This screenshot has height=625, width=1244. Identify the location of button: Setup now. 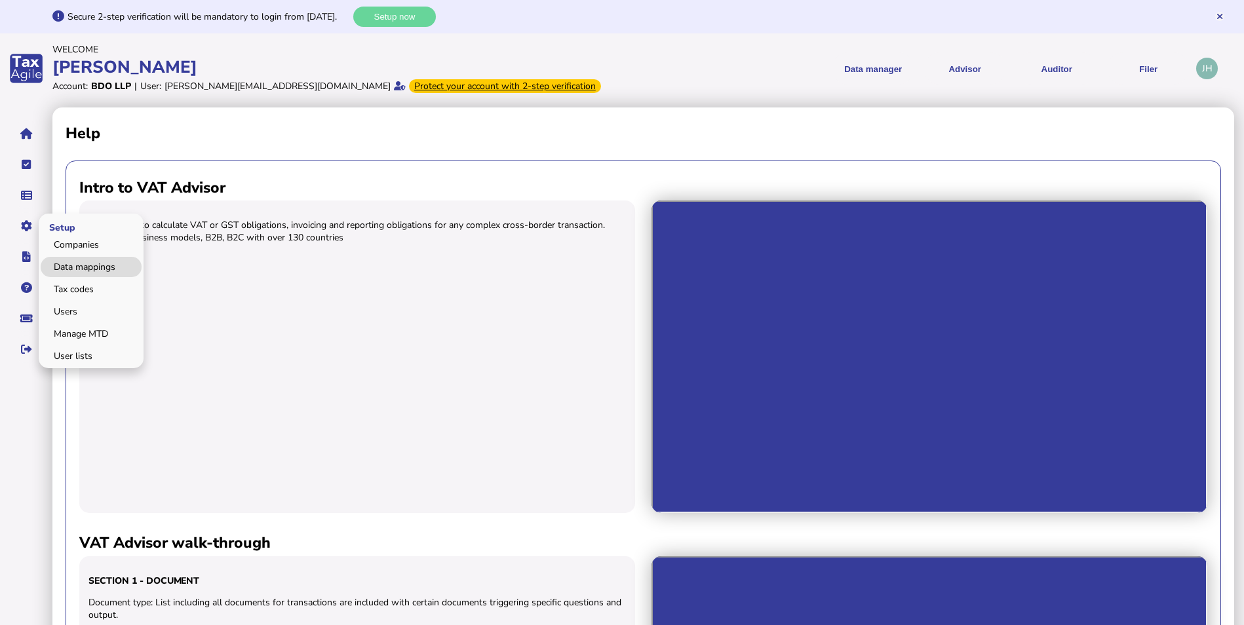
(394, 16).